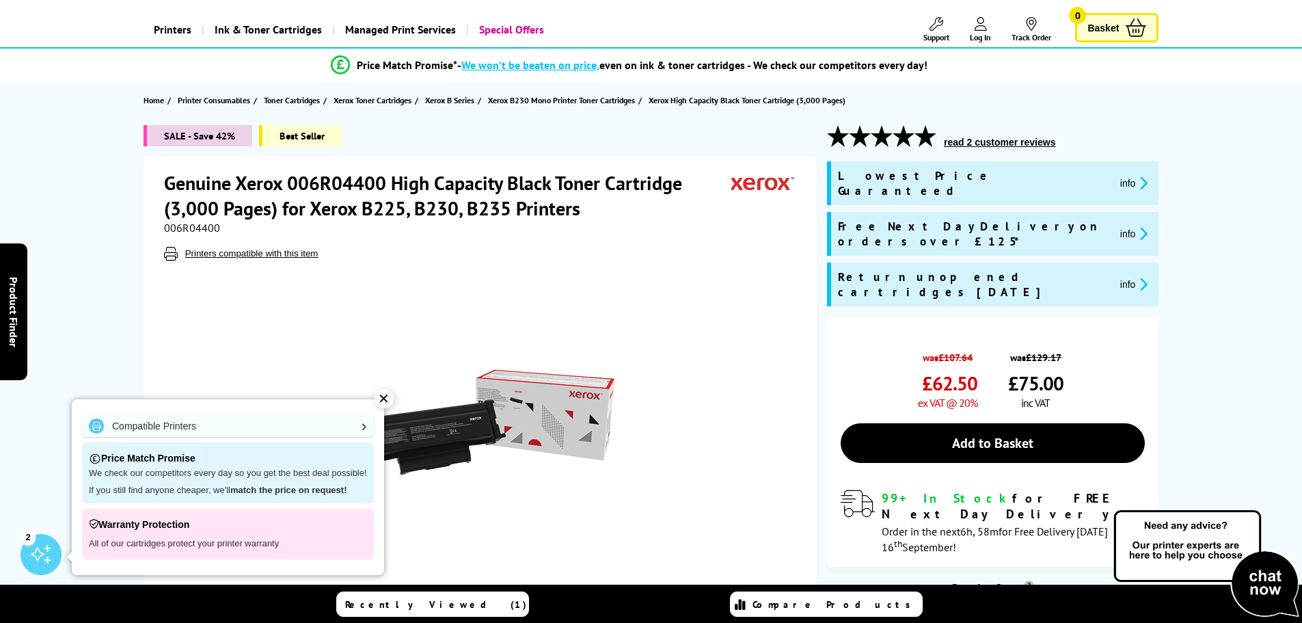 The height and width of the screenshot is (623, 1302). What do you see at coordinates (510, 29) in the screenshot?
I see `a: Special Offers` at bounding box center [510, 29].